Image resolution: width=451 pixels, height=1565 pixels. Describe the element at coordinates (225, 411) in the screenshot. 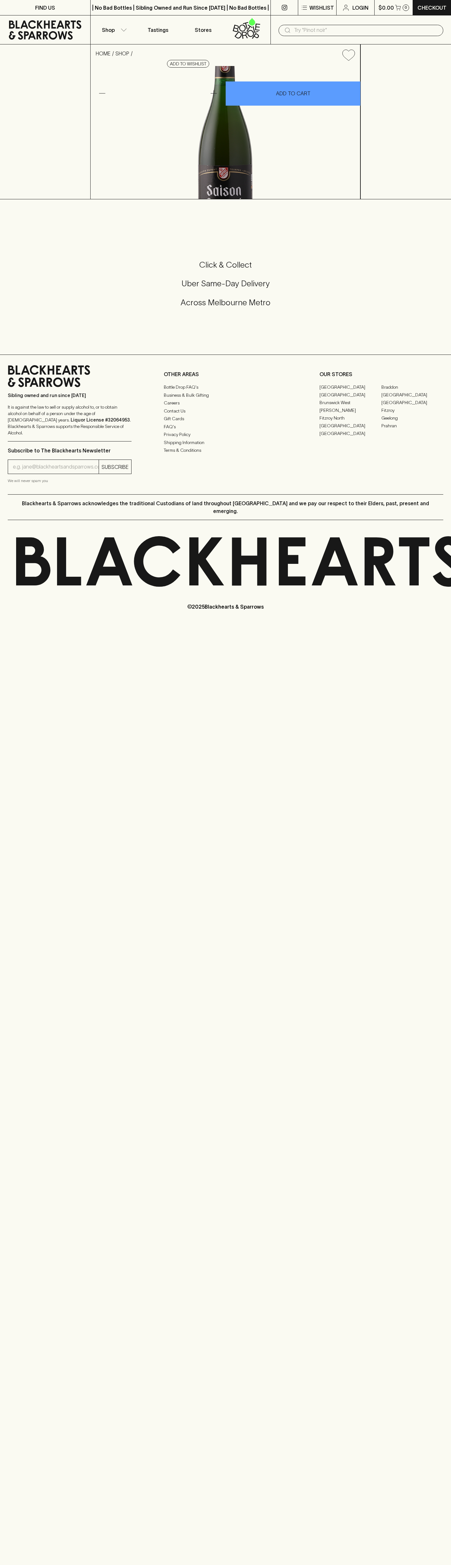

I see `a: Contact Us` at that location.